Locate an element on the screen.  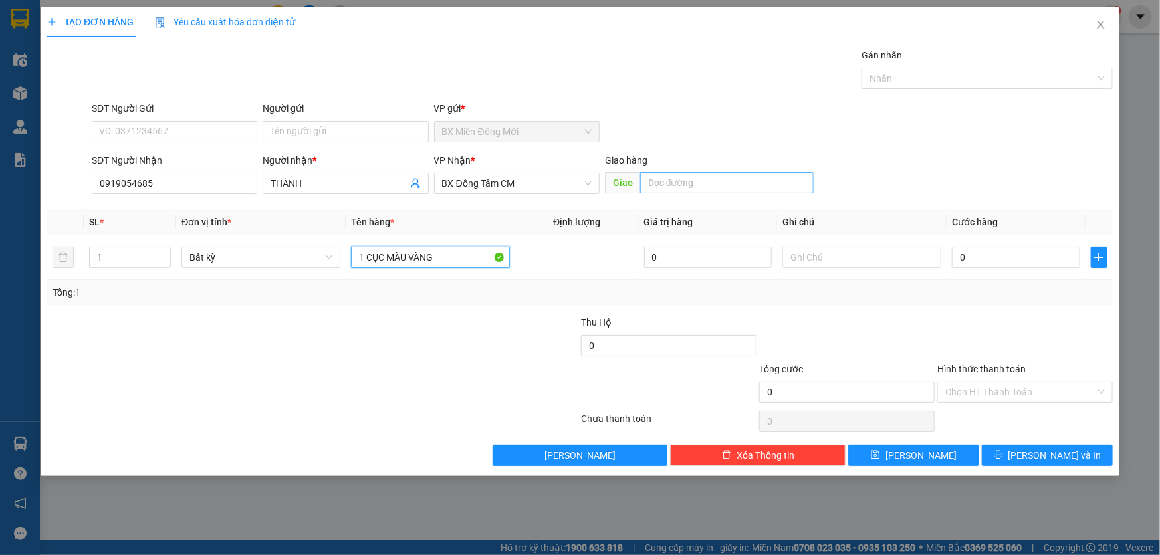
span: save is located at coordinates (875, 455).